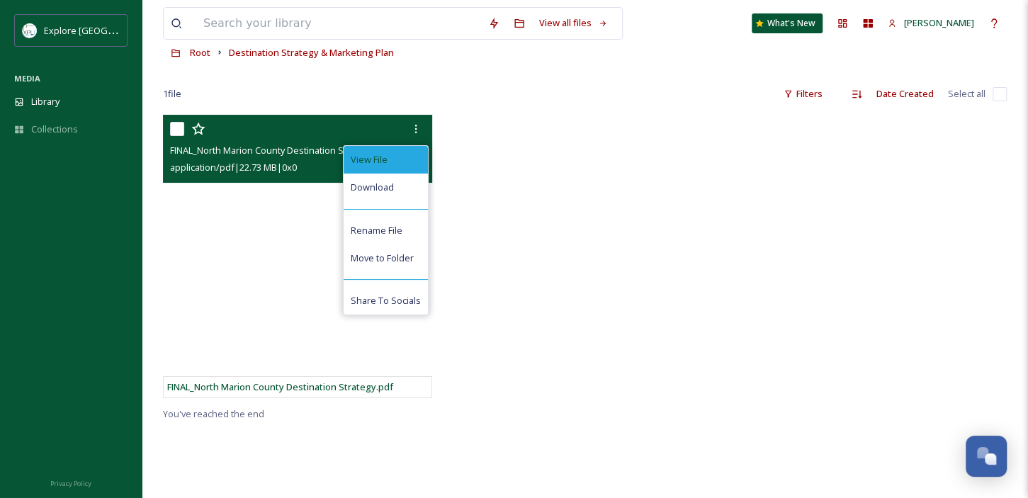  Describe the element at coordinates (172, 93) in the screenshot. I see `span: 1 file` at that location.